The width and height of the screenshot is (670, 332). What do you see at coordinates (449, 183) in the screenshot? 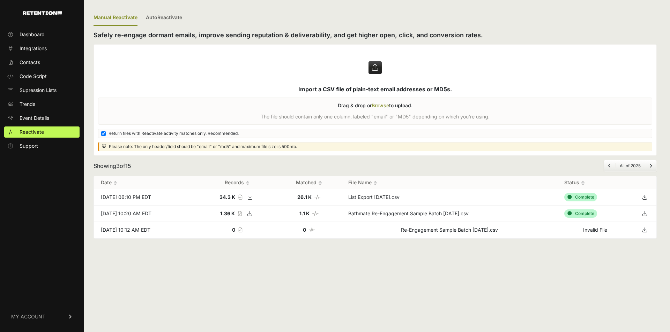
I see `th: File Name` at bounding box center [449, 183].